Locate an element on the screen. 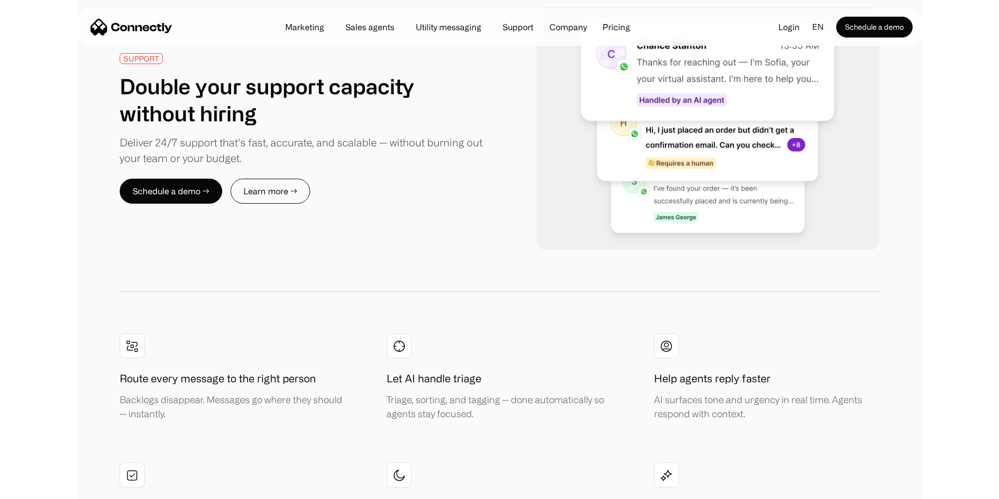 The width and height of the screenshot is (999, 499). a: Schedule a demo → is located at coordinates (171, 191).